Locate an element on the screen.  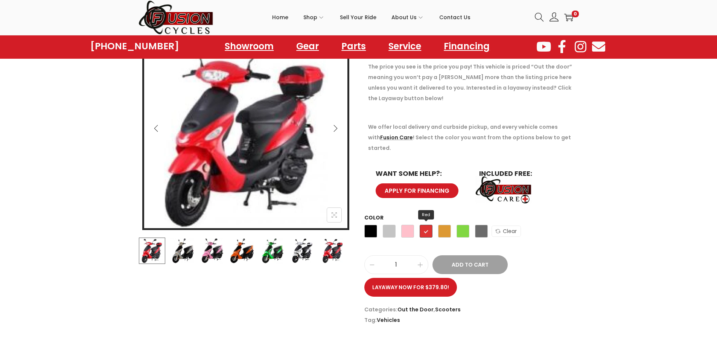
button: Next is located at coordinates (336, 128).